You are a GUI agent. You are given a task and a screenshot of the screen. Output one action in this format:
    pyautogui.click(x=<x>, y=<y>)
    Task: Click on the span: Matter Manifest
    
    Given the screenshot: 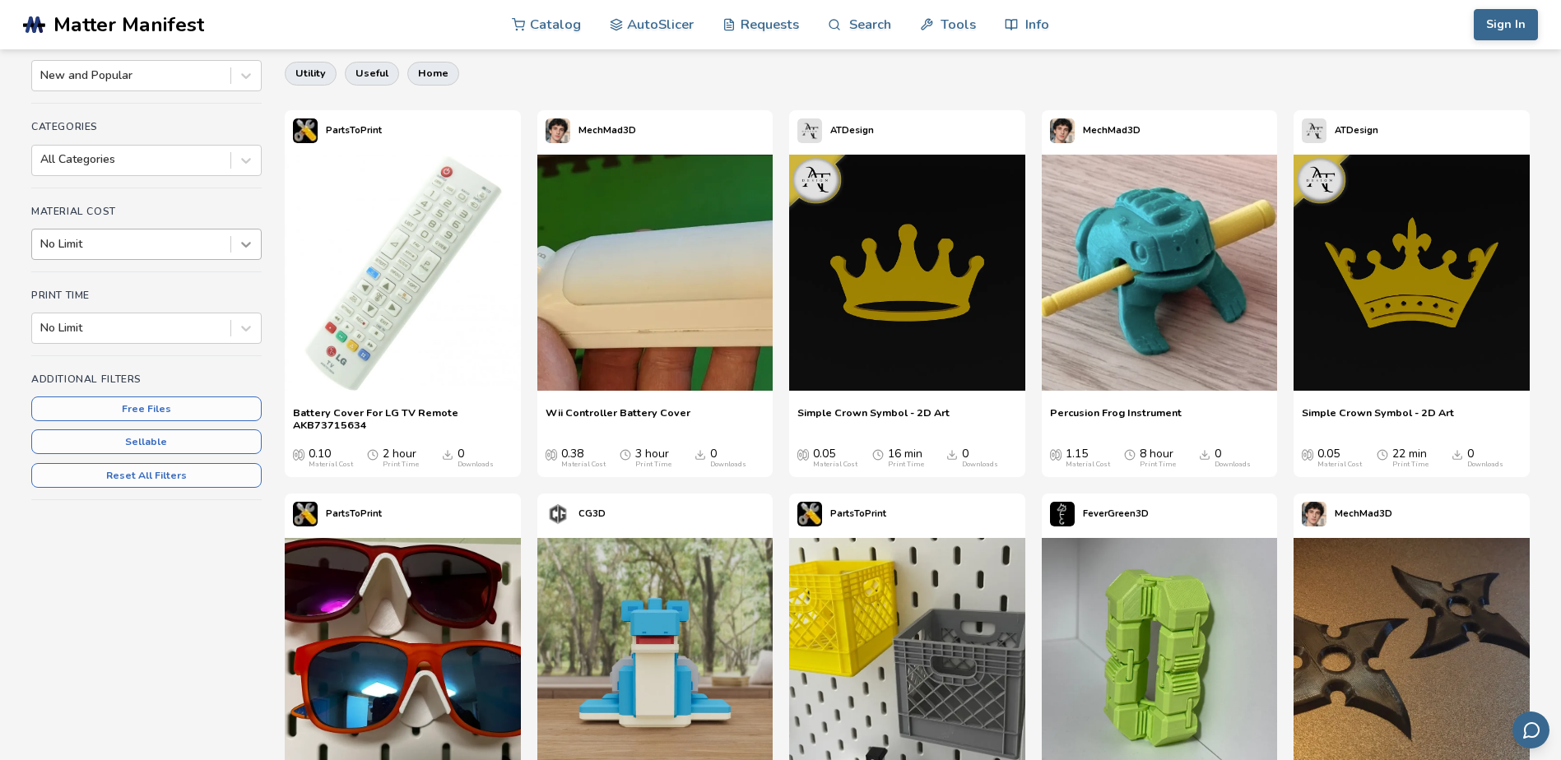 What is the action you would take?
    pyautogui.click(x=128, y=25)
    